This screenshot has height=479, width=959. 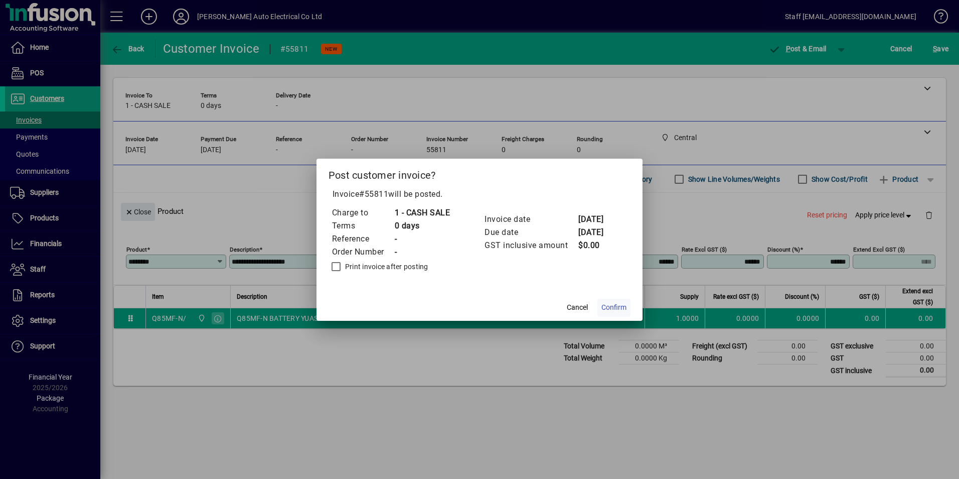 I want to click on button: Cancel, so click(x=577, y=308).